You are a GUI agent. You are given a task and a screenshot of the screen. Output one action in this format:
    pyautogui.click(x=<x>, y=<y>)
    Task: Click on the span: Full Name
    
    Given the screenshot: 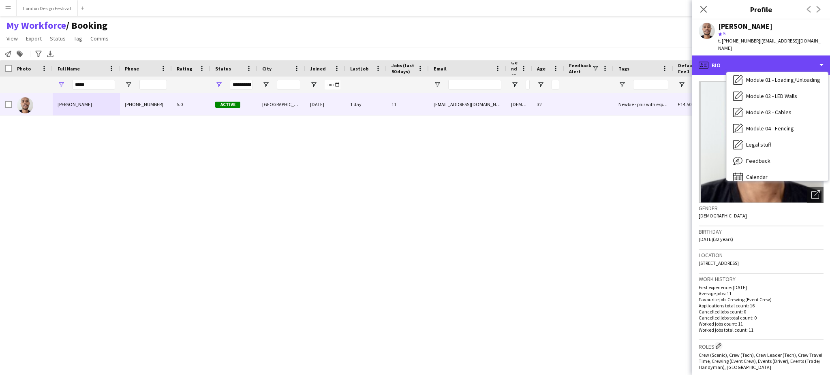 What is the action you would take?
    pyautogui.click(x=68, y=68)
    